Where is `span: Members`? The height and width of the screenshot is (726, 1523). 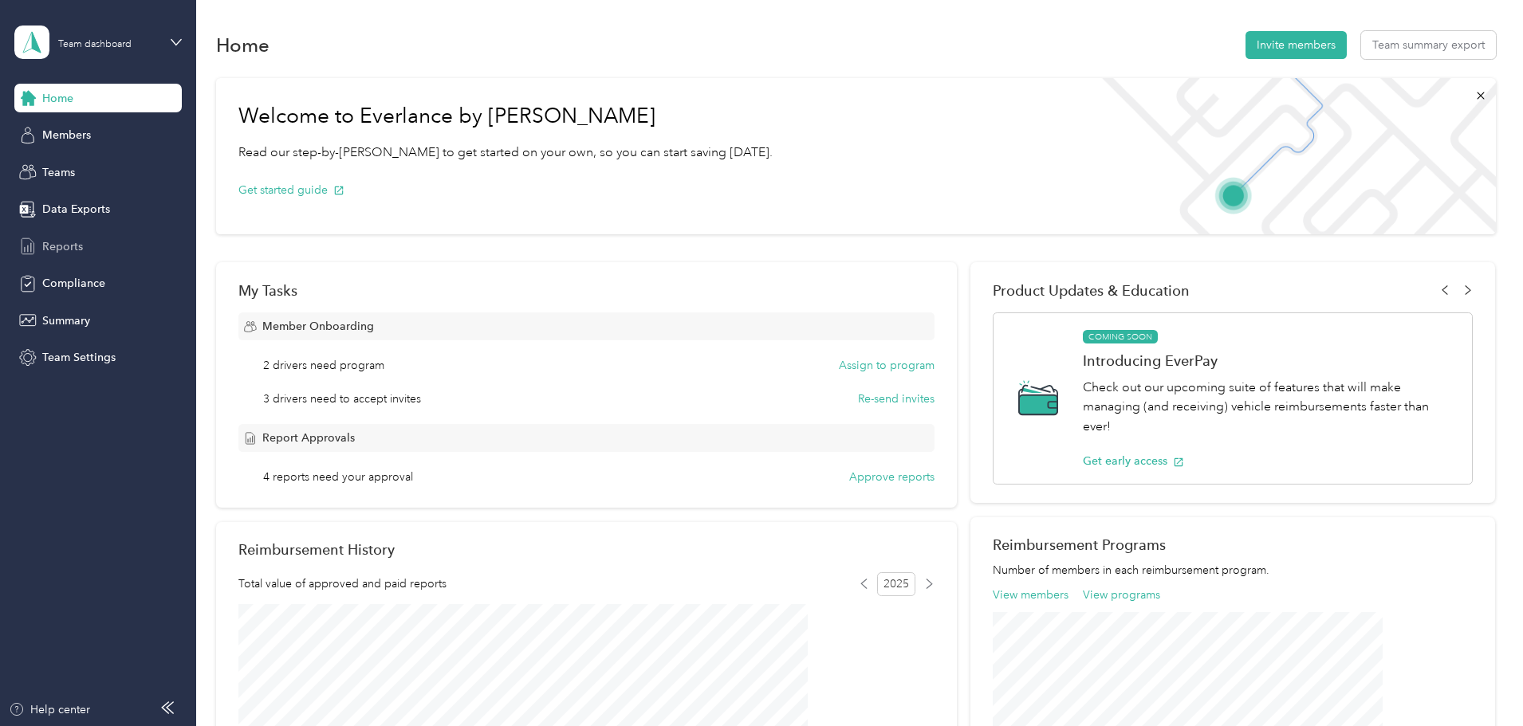
span: Members is located at coordinates (66, 135).